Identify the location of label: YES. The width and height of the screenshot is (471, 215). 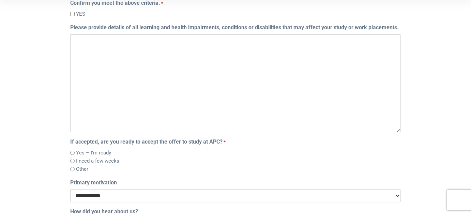
(80, 14).